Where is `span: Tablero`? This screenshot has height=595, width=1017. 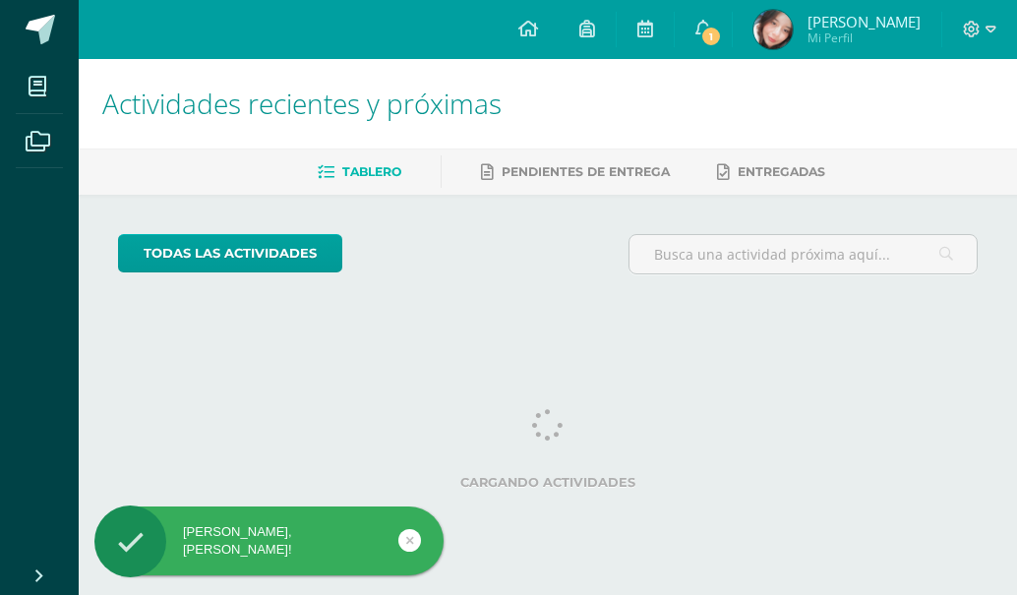 span: Tablero is located at coordinates (372, 171).